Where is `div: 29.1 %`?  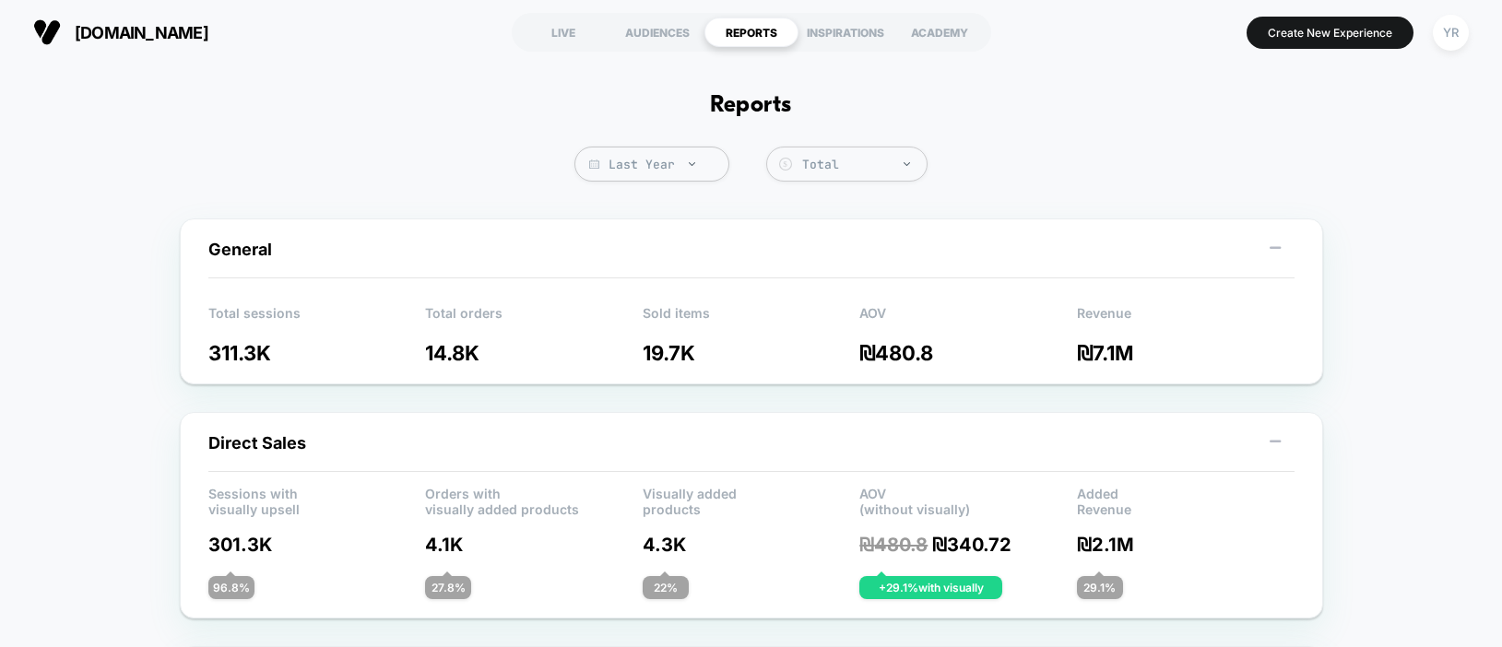
div: 29.1 % is located at coordinates (1100, 587).